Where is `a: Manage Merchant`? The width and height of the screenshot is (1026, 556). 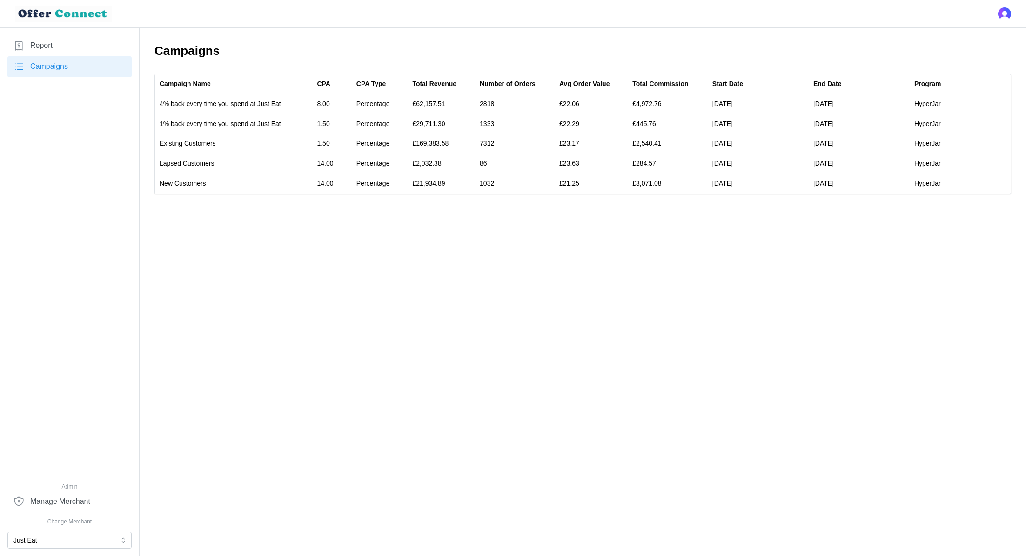 a: Manage Merchant is located at coordinates (69, 501).